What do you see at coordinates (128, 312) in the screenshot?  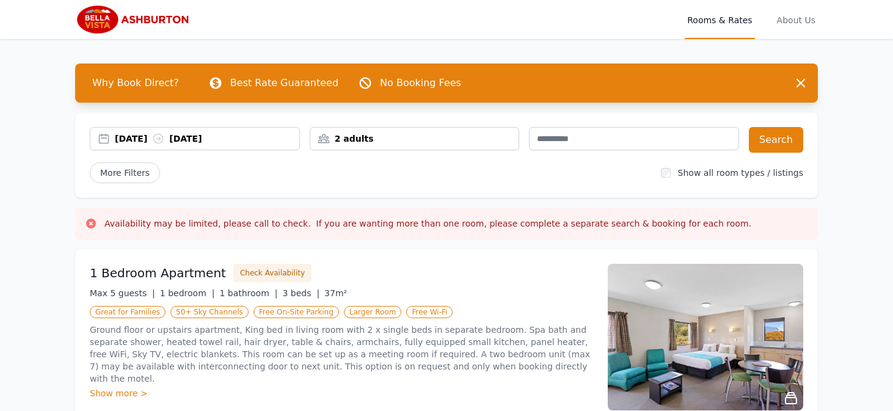 I see `span: Great for Families` at bounding box center [128, 312].